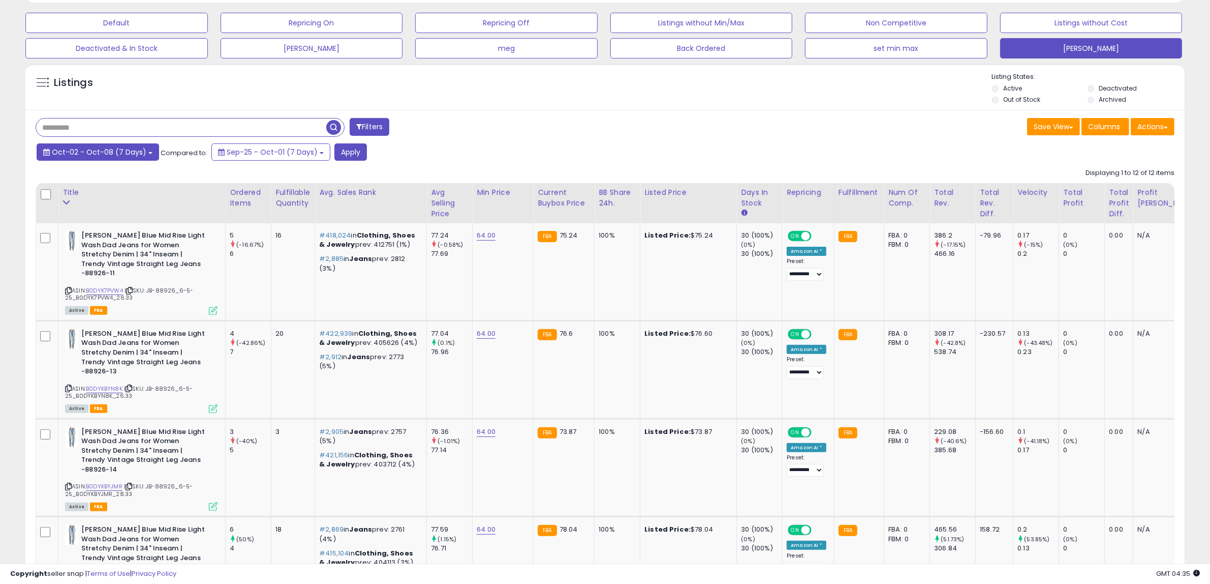  I want to click on span: ON, so click(795, 333).